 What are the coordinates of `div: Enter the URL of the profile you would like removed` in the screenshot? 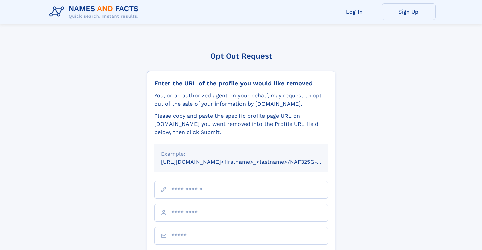 It's located at (241, 83).